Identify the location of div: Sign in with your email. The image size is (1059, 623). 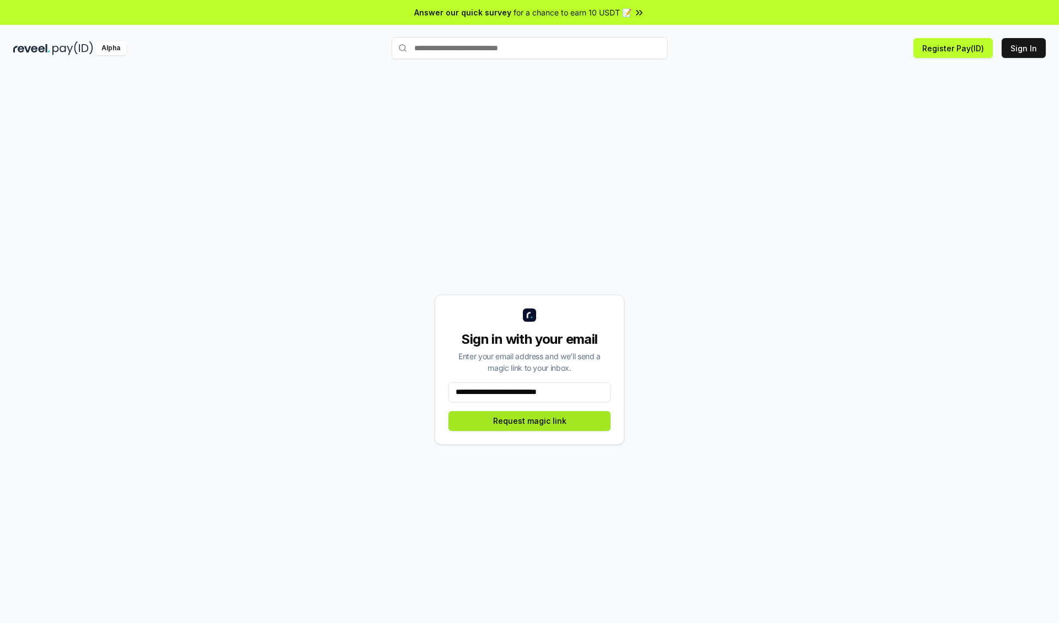
(530, 339).